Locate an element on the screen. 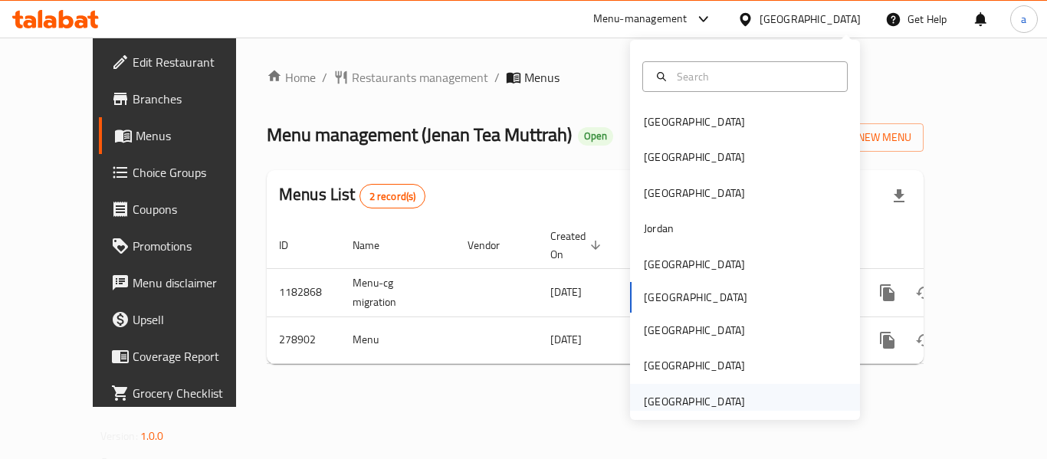 This screenshot has width=1047, height=459. div: Open is located at coordinates (596, 136).